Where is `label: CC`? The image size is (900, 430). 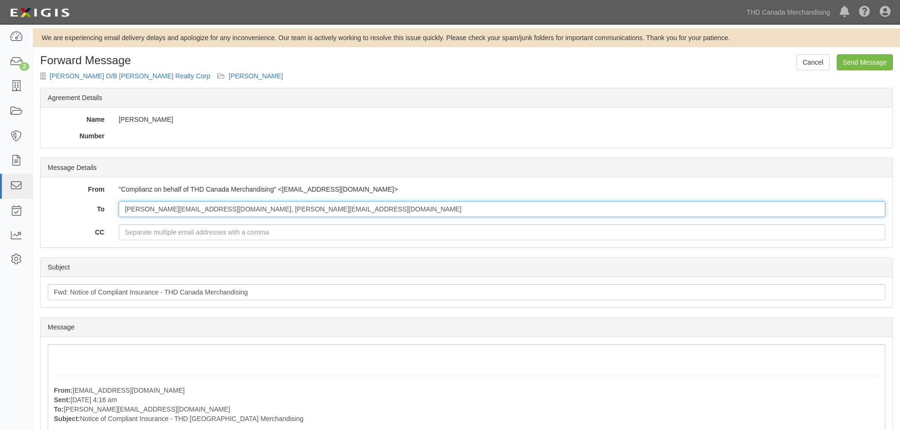
label: CC is located at coordinates (76, 231).